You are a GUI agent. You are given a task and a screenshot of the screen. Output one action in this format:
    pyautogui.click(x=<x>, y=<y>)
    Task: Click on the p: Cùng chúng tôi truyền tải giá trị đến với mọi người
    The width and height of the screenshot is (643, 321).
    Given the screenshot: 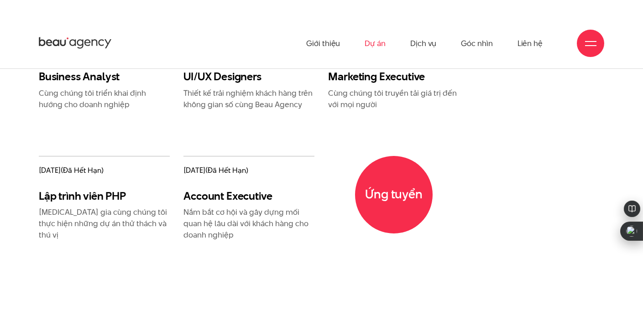 What is the action you would take?
    pyautogui.click(x=393, y=99)
    